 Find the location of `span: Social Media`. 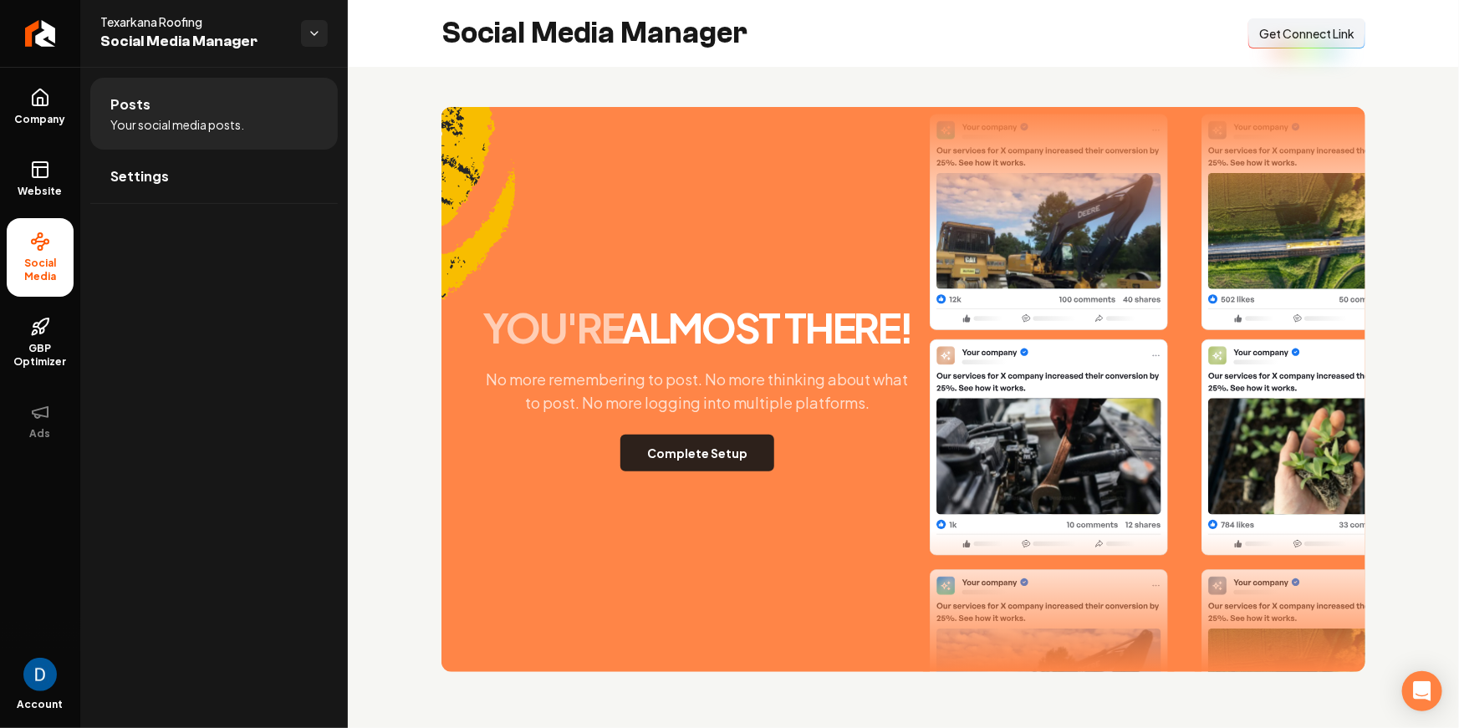

span: Social Media is located at coordinates (40, 270).